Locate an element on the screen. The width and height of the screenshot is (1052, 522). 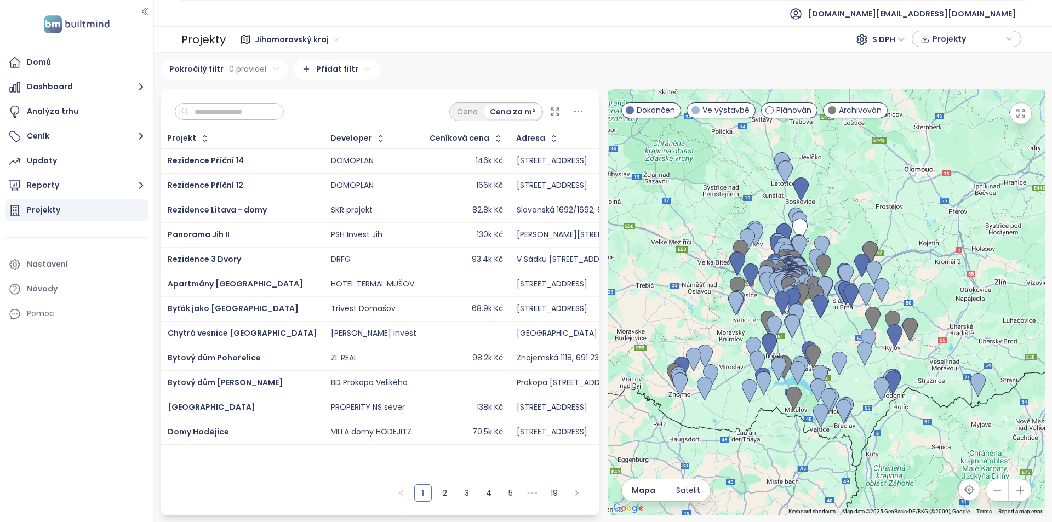
a: Bytový dům Pohořelice is located at coordinates (214, 358).